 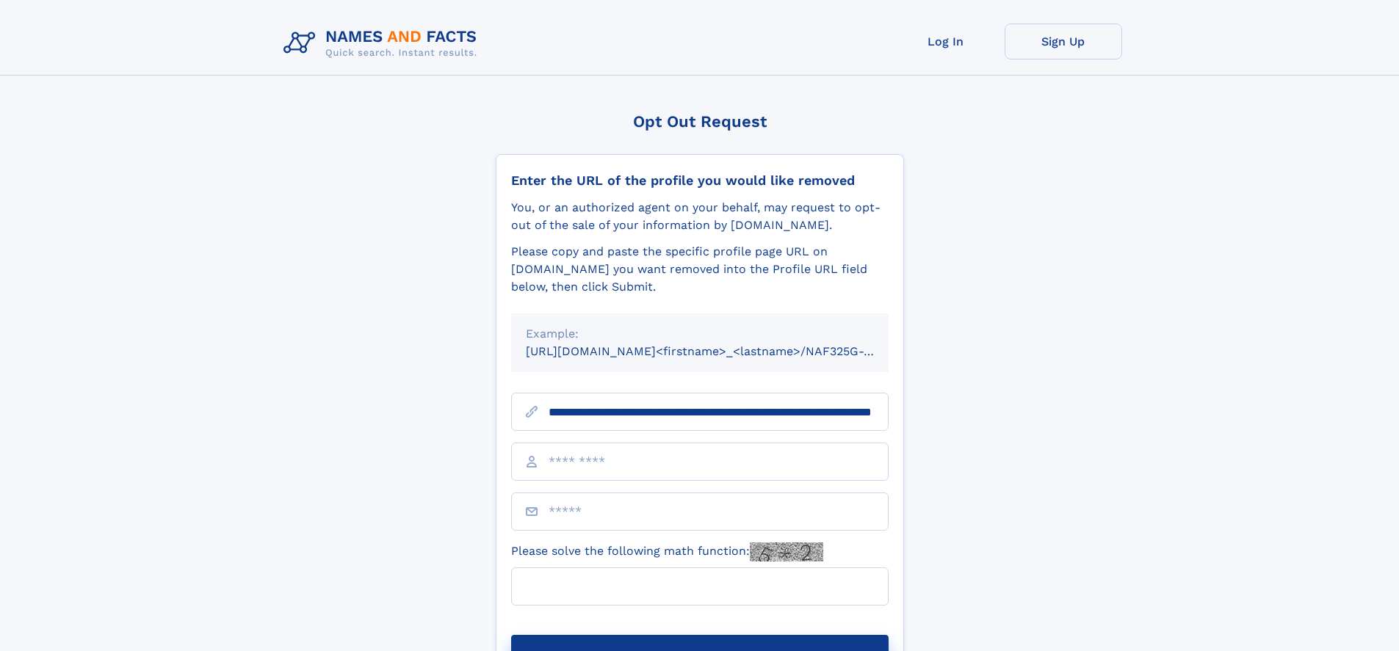 What do you see at coordinates (1063, 41) in the screenshot?
I see `a: Sign Up` at bounding box center [1063, 41].